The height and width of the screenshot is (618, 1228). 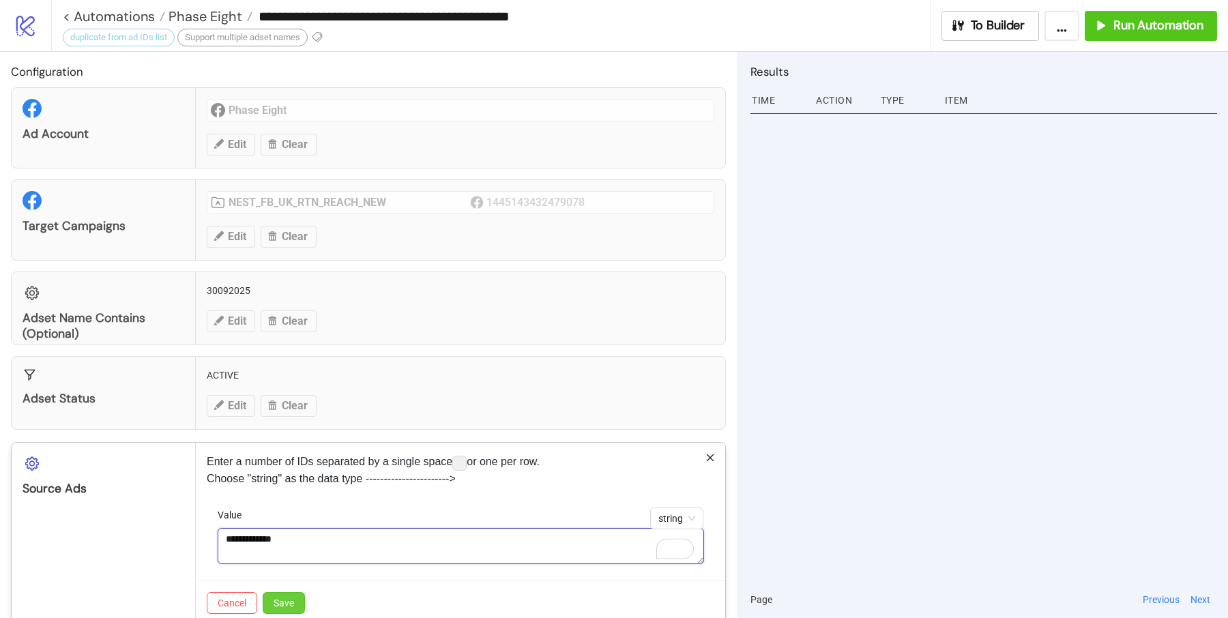 I want to click on span: Cancel, so click(x=232, y=603).